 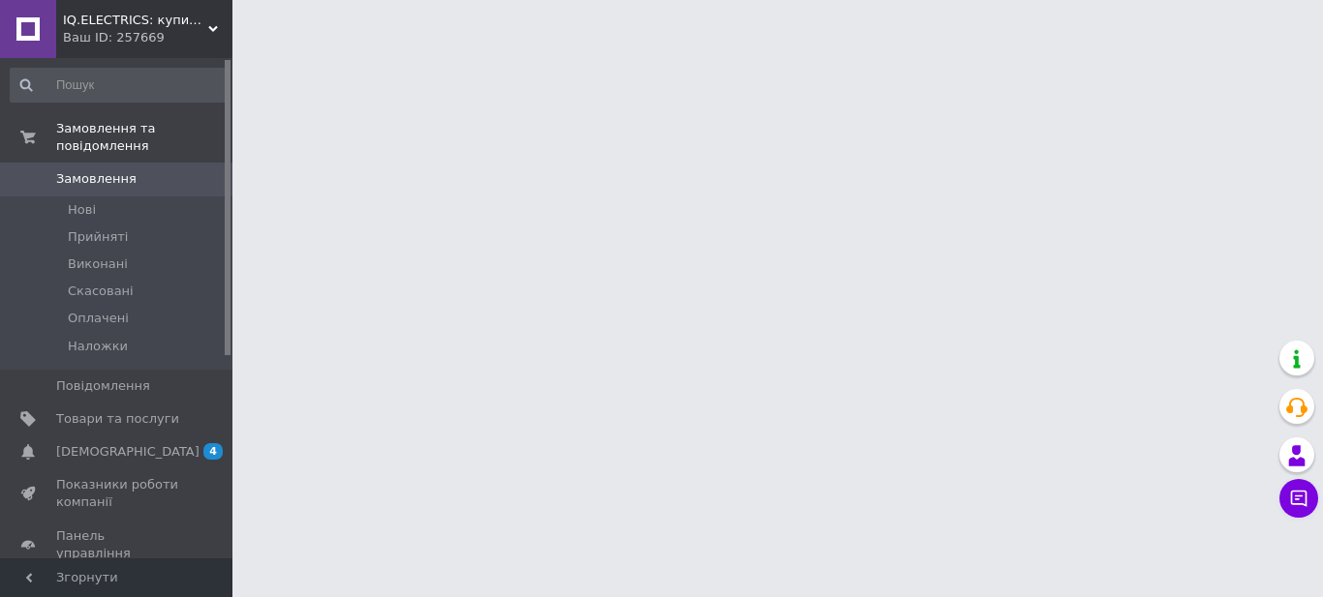 What do you see at coordinates (98, 319) in the screenshot?
I see `span: Оплачені` at bounding box center [98, 319].